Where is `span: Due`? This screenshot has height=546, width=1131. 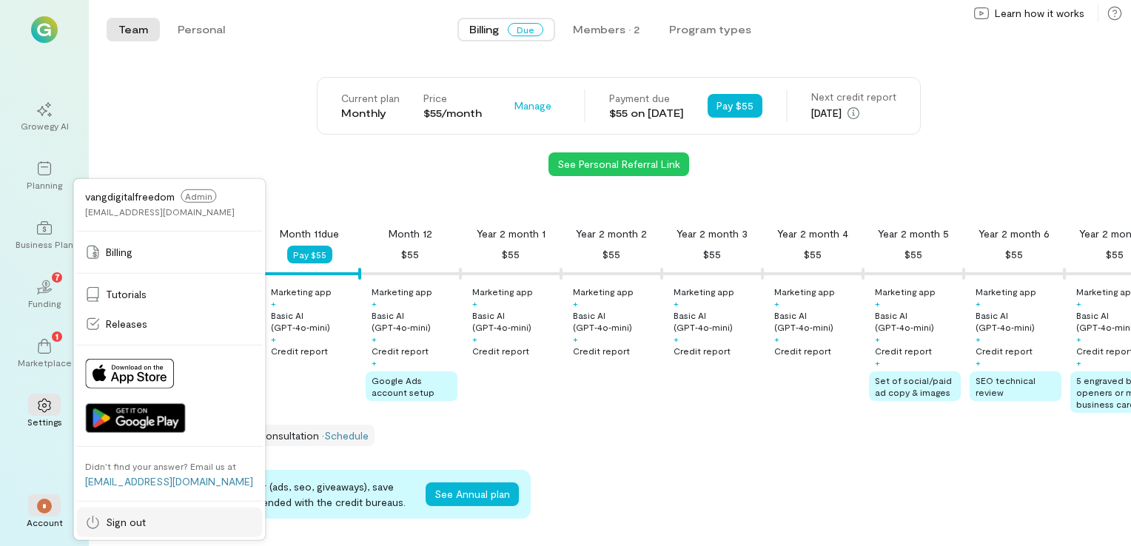
span: Due is located at coordinates (526, 30).